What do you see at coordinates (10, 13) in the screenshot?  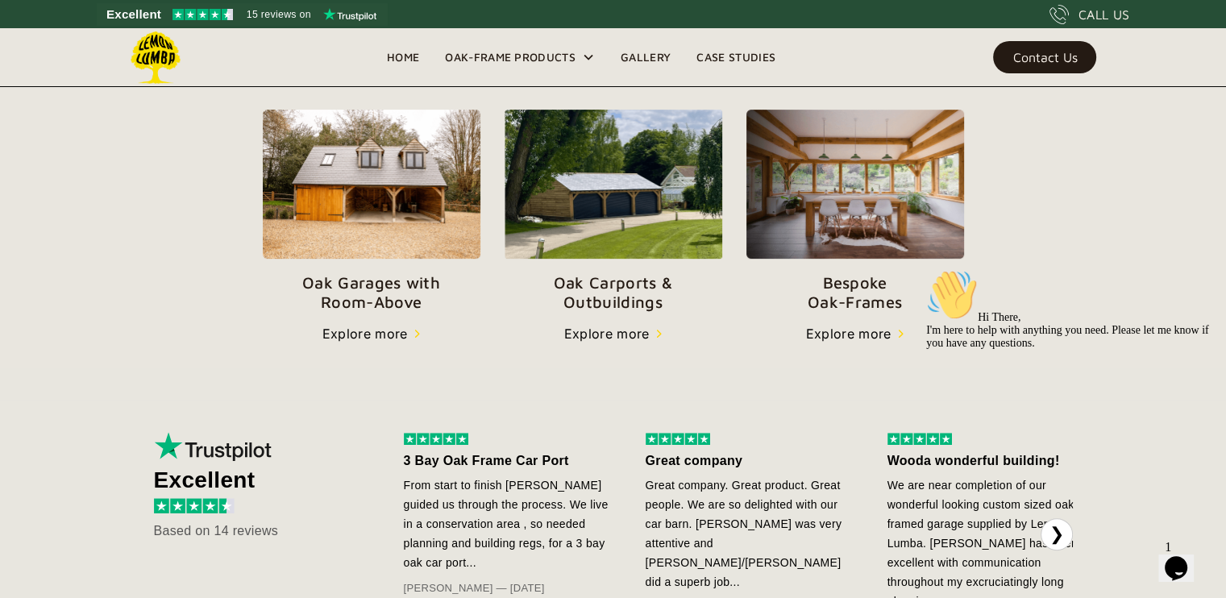 I see `span: 1` at bounding box center [10, 13].